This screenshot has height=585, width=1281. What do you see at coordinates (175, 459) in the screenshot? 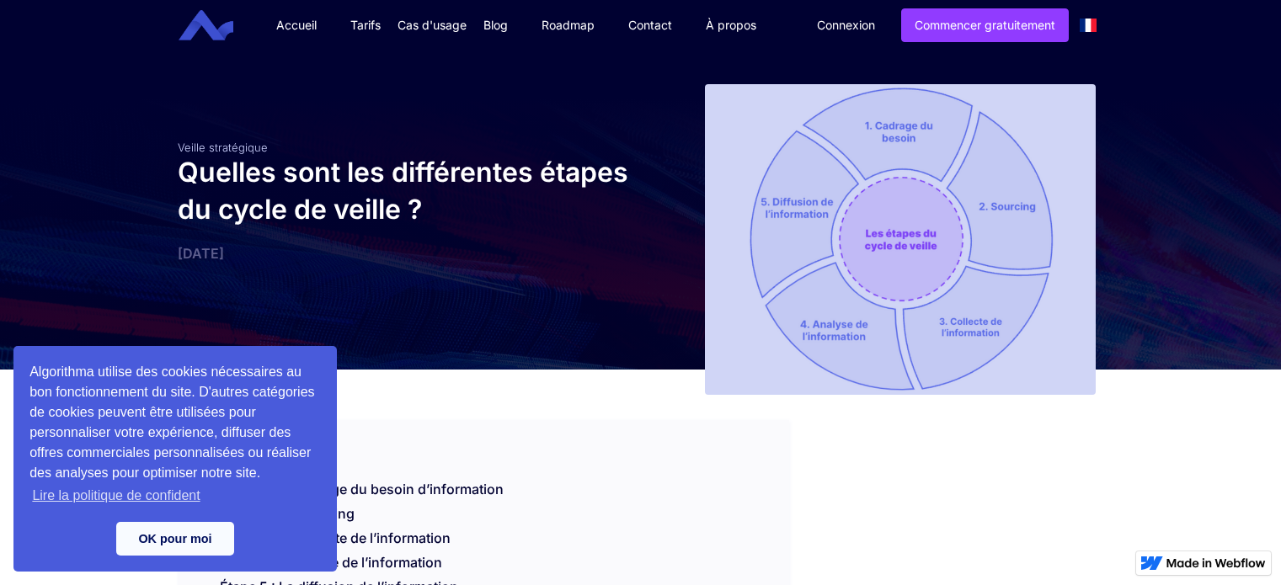
I see `div: cookieconsent` at bounding box center [175, 459].